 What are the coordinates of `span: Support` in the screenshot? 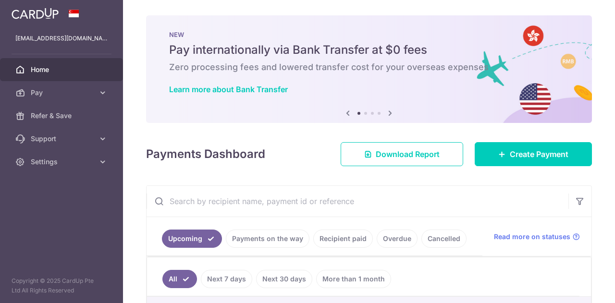 It's located at (62, 139).